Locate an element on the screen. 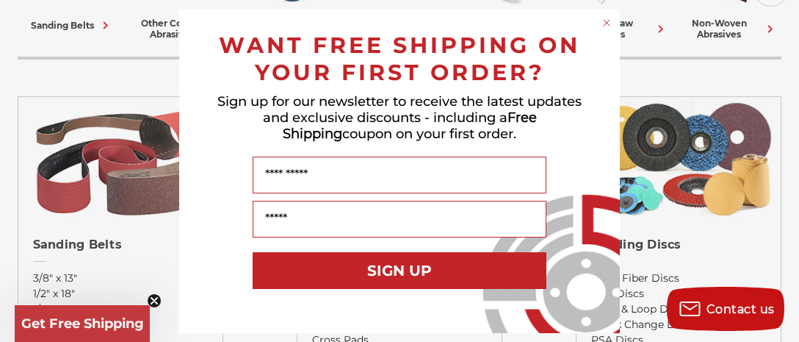 This screenshot has height=342, width=799. button: SIGN UP is located at coordinates (400, 270).